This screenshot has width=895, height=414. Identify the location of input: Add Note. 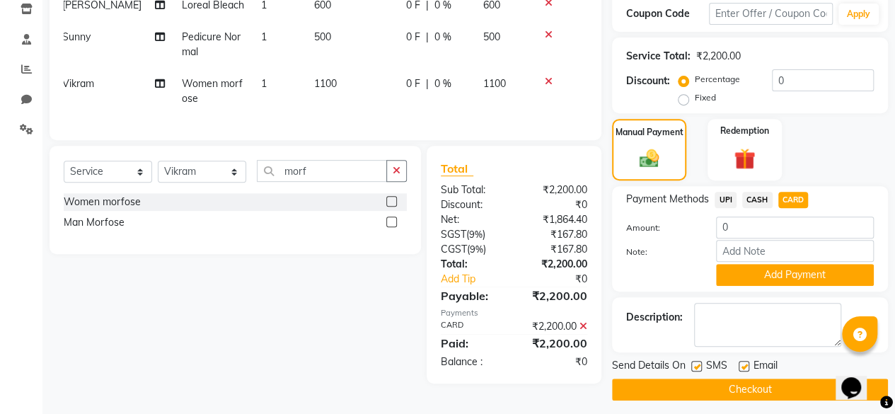
(794, 250).